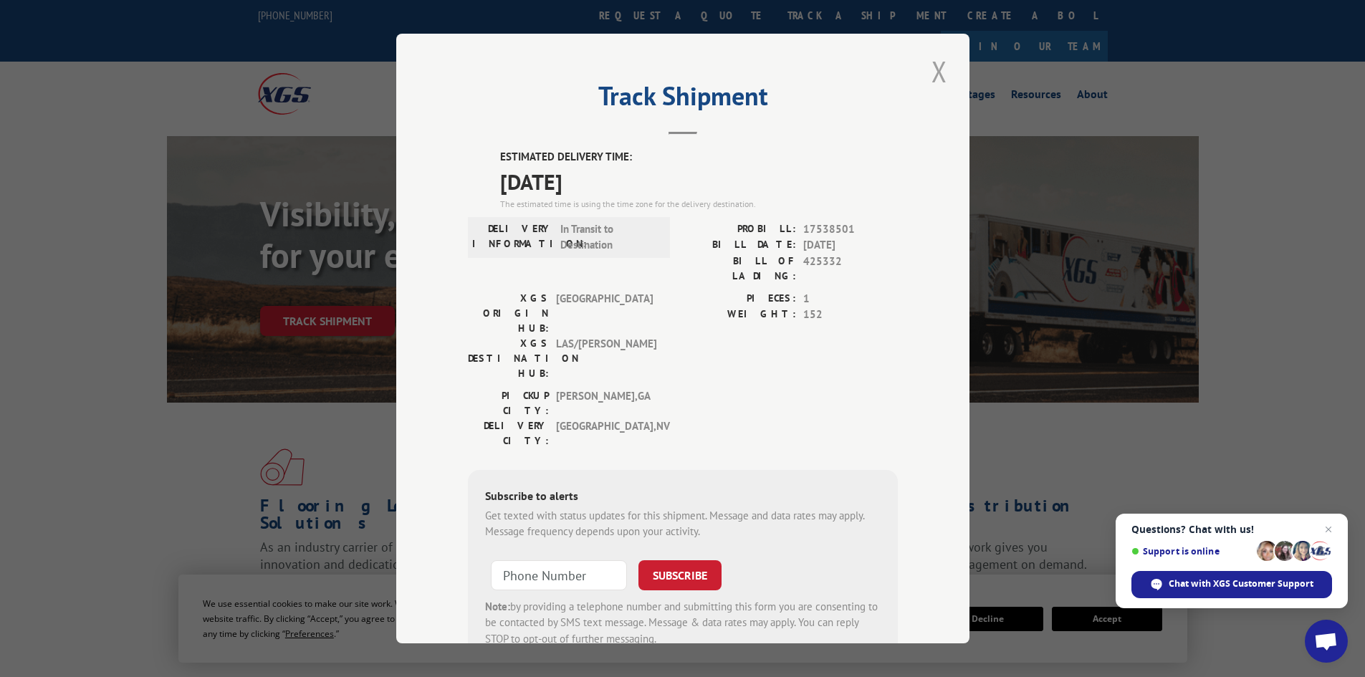  I want to click on span: Support is online, so click(1191, 551).